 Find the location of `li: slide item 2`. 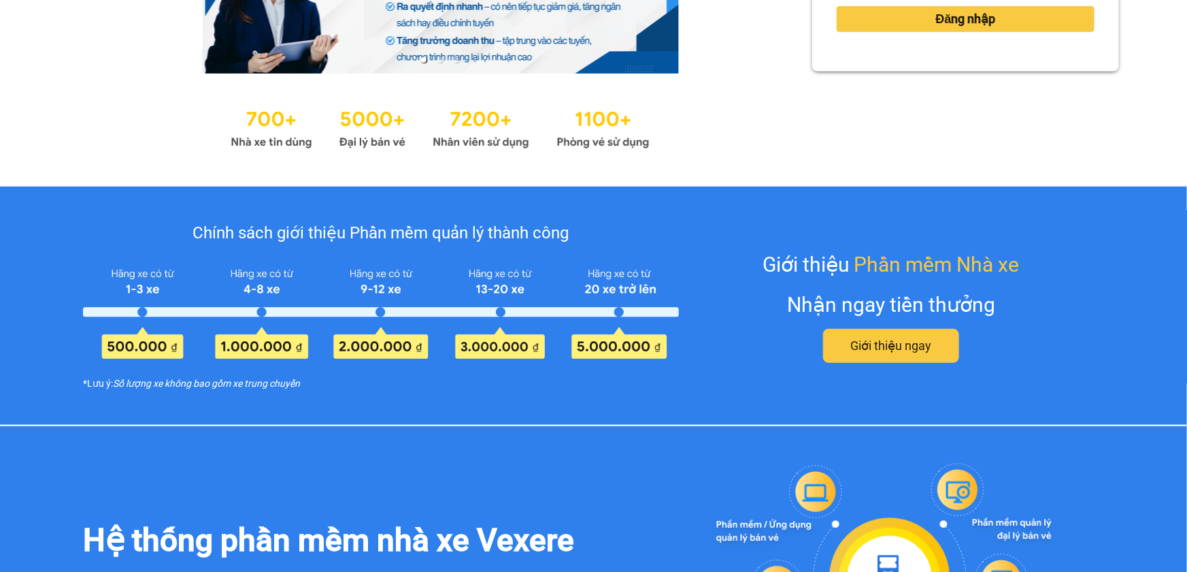

li: slide item 2 is located at coordinates (440, 60).